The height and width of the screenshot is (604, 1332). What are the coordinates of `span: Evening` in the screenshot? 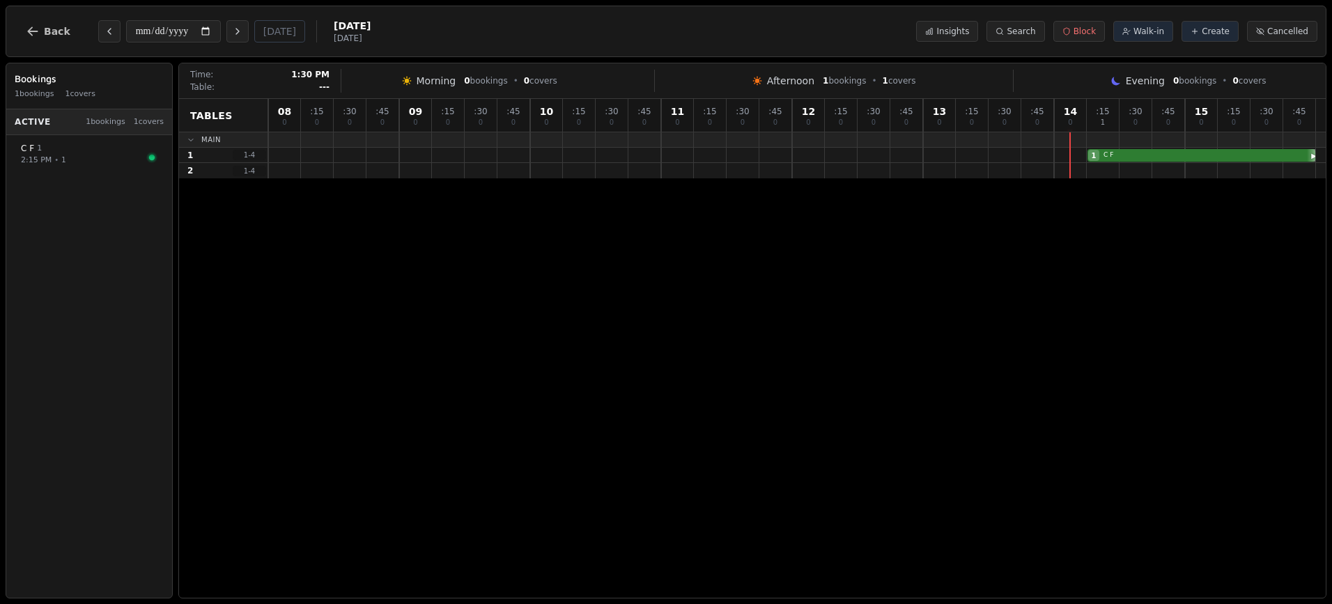 It's located at (1145, 81).